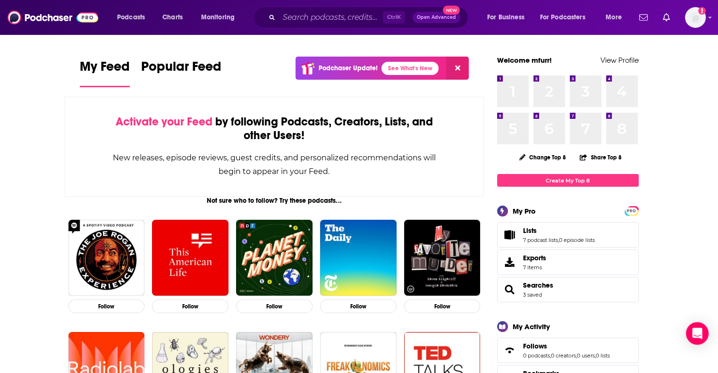 The width and height of the screenshot is (718, 373). What do you see at coordinates (524, 211) in the screenshot?
I see `div: My Pro` at bounding box center [524, 211].